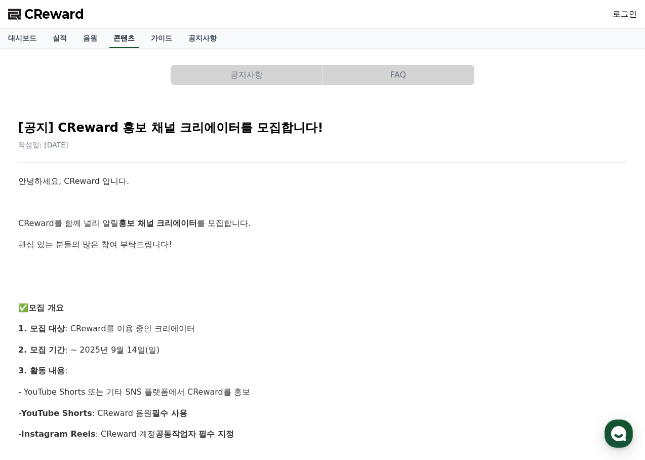 This screenshot has width=645, height=460. What do you see at coordinates (163, 334) in the screenshot?
I see `a: 설정` at bounding box center [163, 334].